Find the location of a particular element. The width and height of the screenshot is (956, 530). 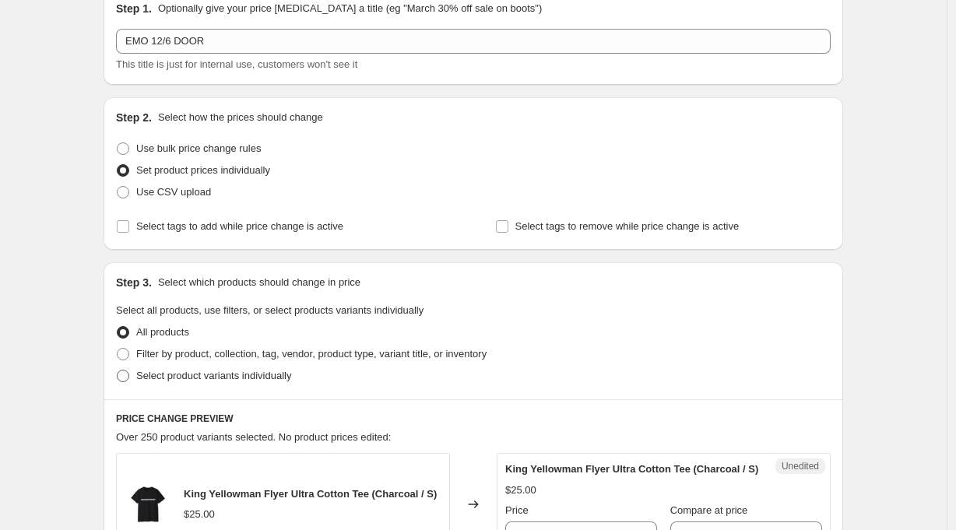

h2: Step 1. is located at coordinates (134, 9).